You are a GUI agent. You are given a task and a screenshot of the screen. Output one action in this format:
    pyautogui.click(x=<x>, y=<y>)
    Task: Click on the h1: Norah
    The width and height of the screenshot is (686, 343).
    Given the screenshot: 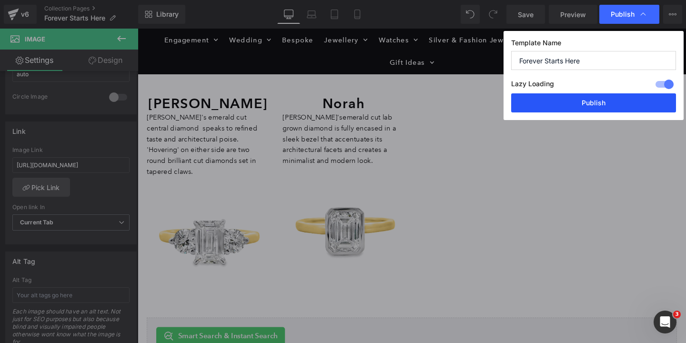 What is the action you would take?
    pyautogui.click(x=217, y=79)
    